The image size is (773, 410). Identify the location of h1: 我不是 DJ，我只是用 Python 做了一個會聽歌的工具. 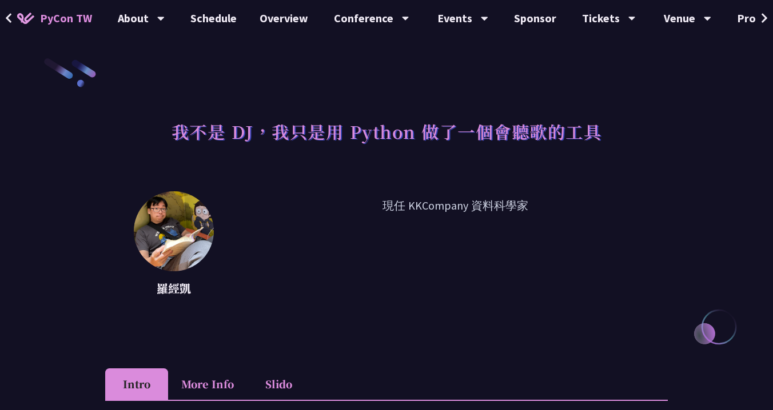
(386, 131).